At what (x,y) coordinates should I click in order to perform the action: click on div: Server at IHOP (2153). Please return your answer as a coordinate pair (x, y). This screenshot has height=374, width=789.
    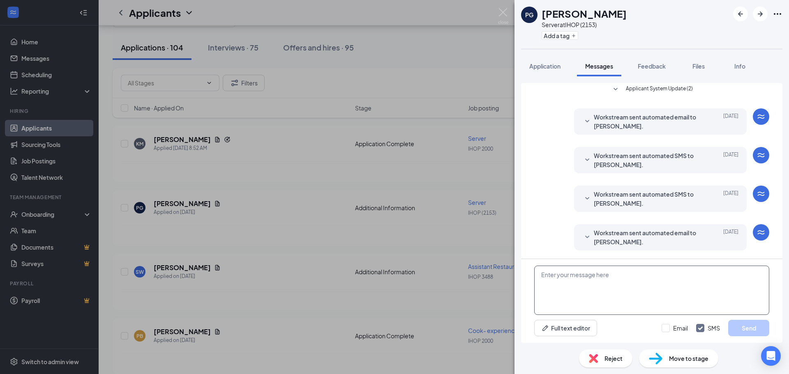
    Looking at the image, I should click on (584, 25).